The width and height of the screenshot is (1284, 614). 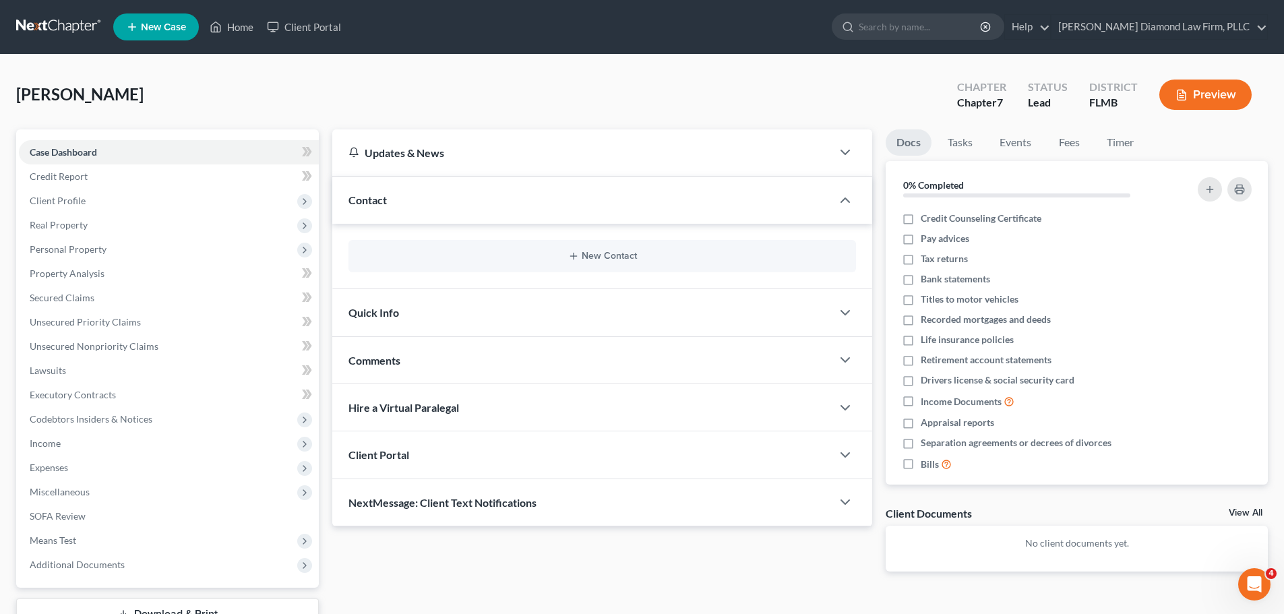 What do you see at coordinates (945, 259) in the screenshot?
I see `span: Tax returns` at bounding box center [945, 259].